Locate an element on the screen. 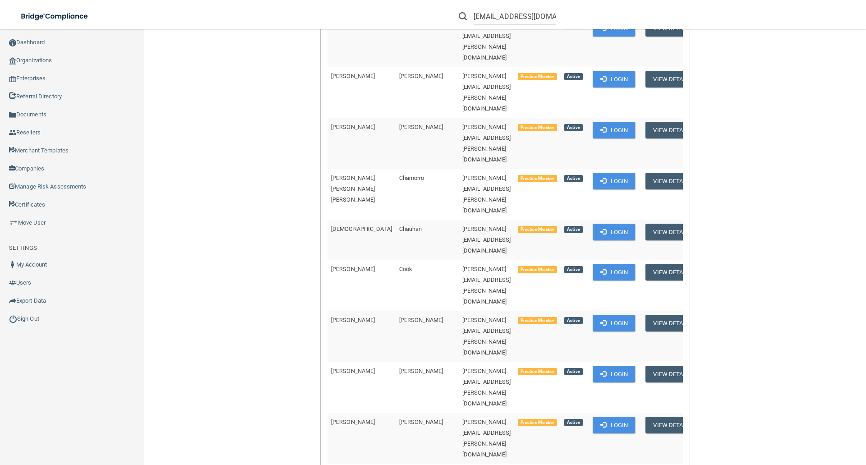 Image resolution: width=866 pixels, height=465 pixels. img: icon-documents.8dae5593.png is located at coordinates (13, 115).